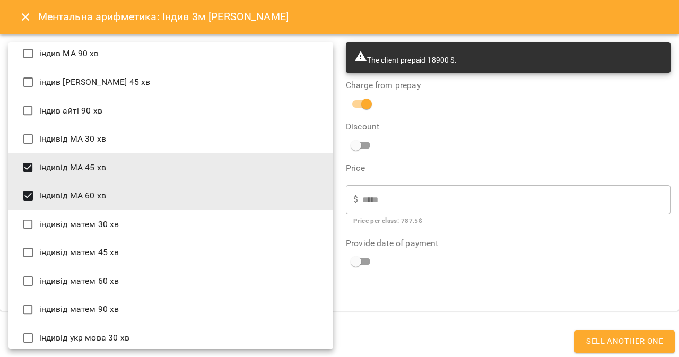 This screenshot has width=679, height=357. I want to click on li: індивід матем 60 хв, so click(171, 281).